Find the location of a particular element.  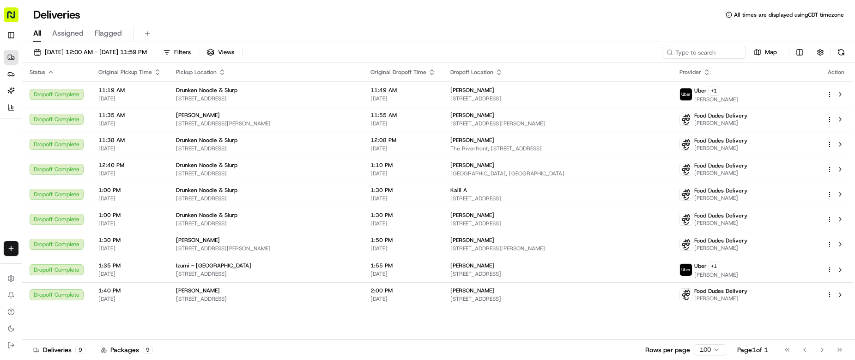

a: Powered byPylon is located at coordinates (88, 233).